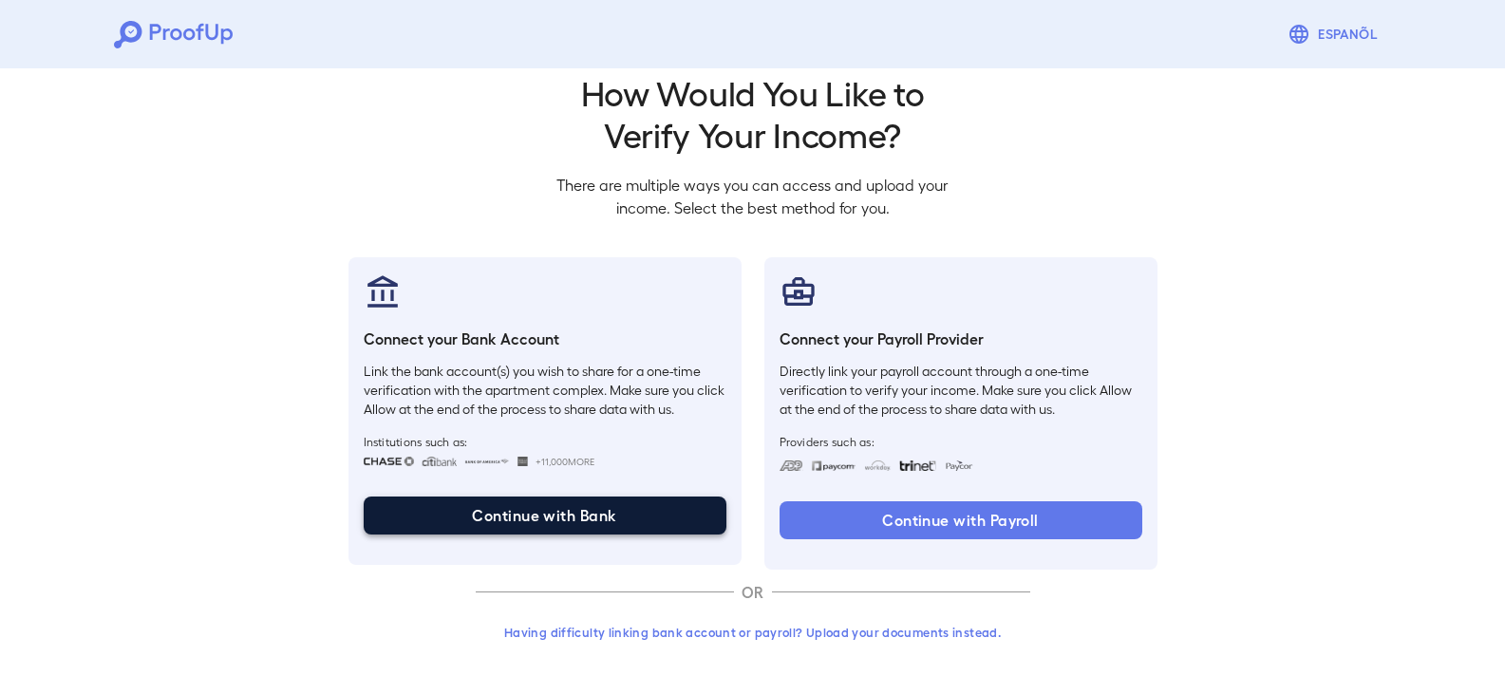  I want to click on img: chase.svg, so click(388, 462).